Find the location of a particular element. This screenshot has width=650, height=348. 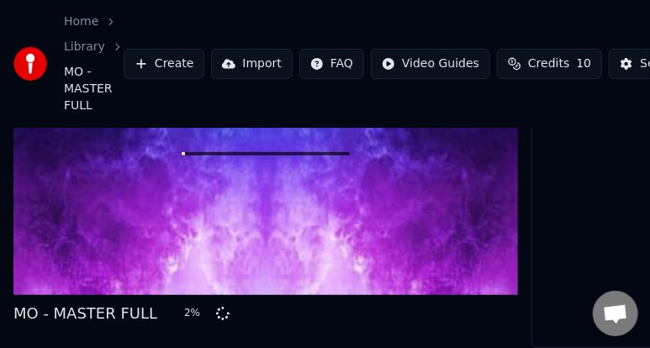

img: youka is located at coordinates (30, 64).